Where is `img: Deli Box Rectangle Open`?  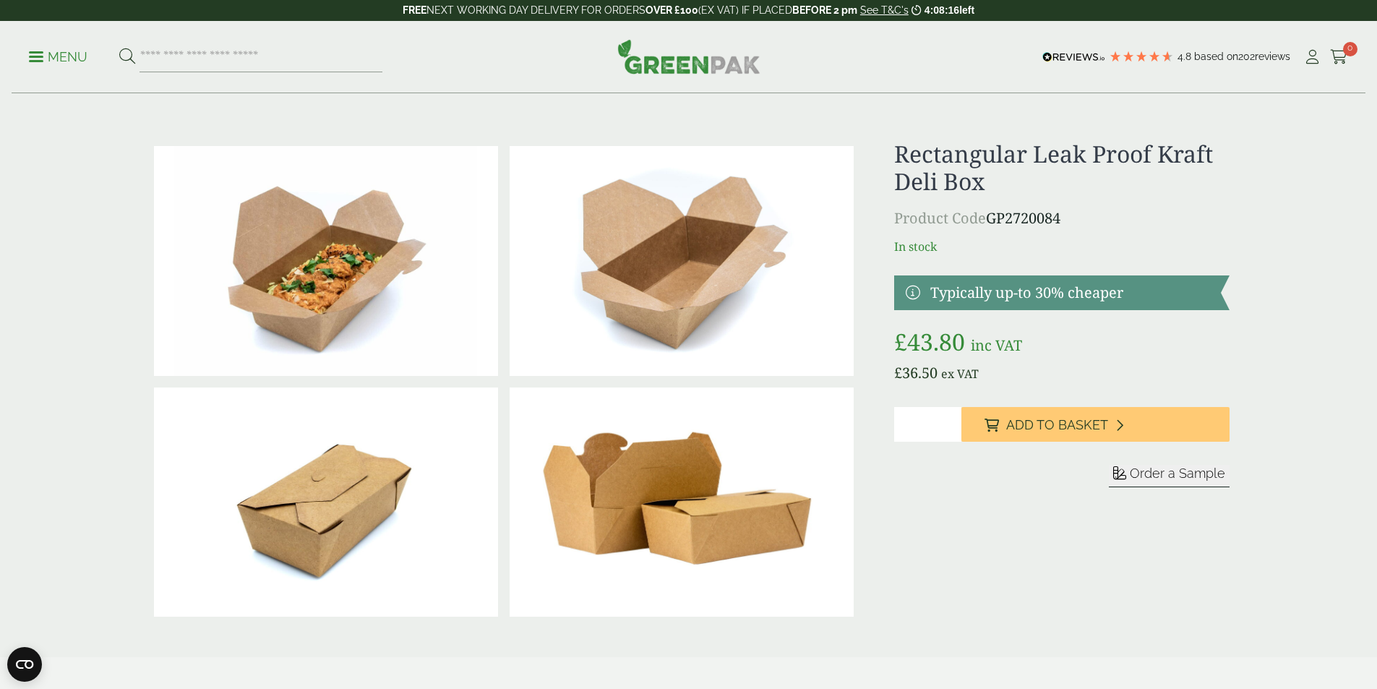
img: Deli Box Rectangle Open is located at coordinates (682, 261).